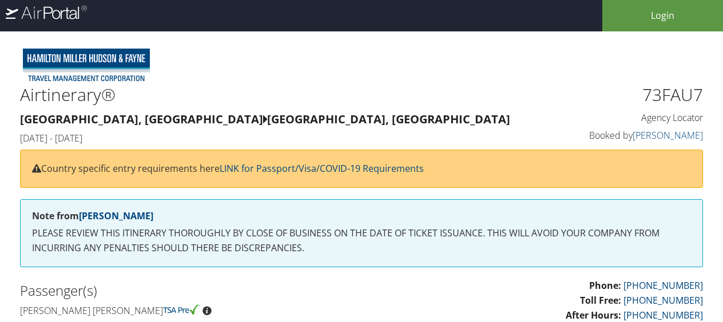 The height and width of the screenshot is (322, 723). What do you see at coordinates (605, 286) in the screenshot?
I see `strong: Phone:` at bounding box center [605, 286].